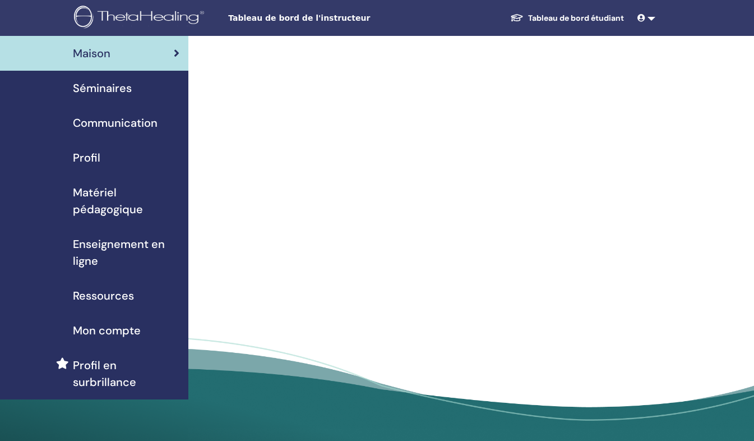 This screenshot has height=441, width=754. Describe the element at coordinates (126, 373) in the screenshot. I see `span: Profil en surbrillance` at that location.